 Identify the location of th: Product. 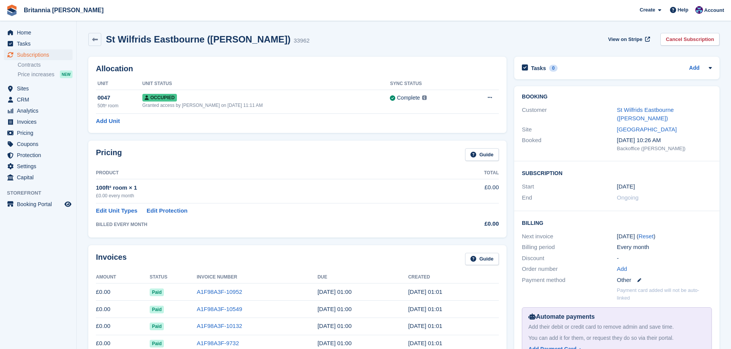
(269, 173).